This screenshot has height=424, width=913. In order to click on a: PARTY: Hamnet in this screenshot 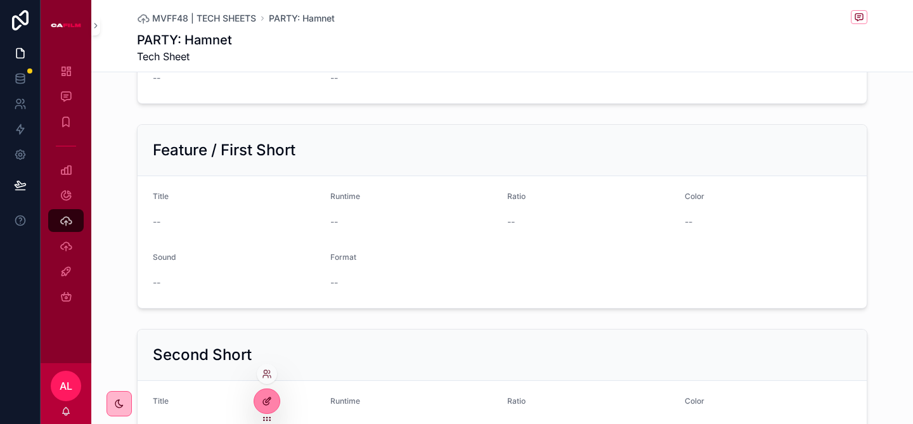, I will do `click(302, 18)`.